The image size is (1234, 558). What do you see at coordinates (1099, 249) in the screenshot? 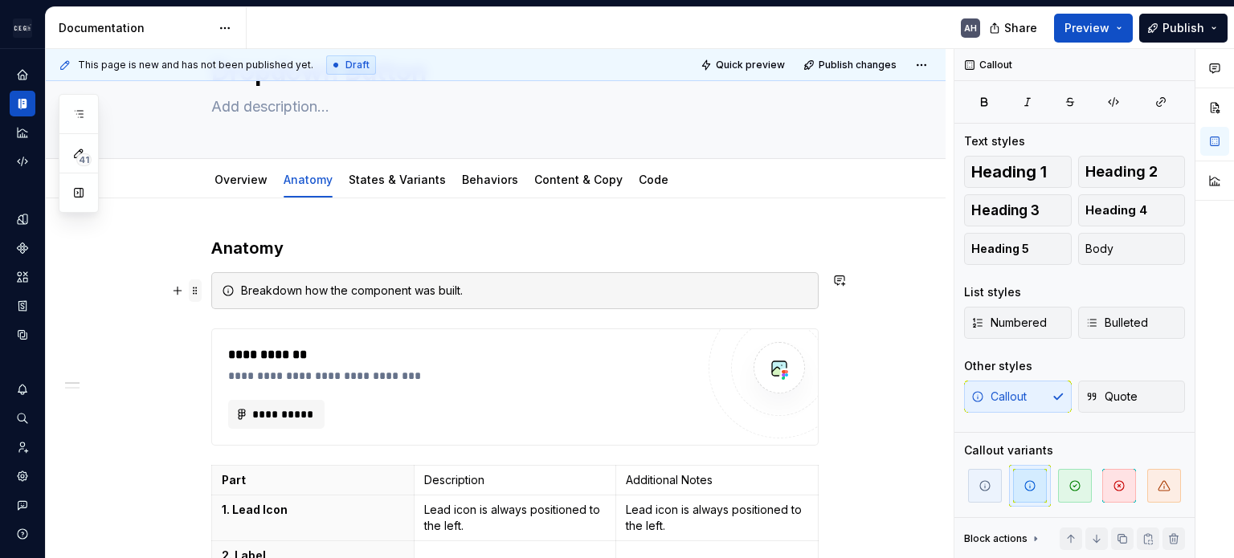
I see `span: Body` at bounding box center [1099, 249].